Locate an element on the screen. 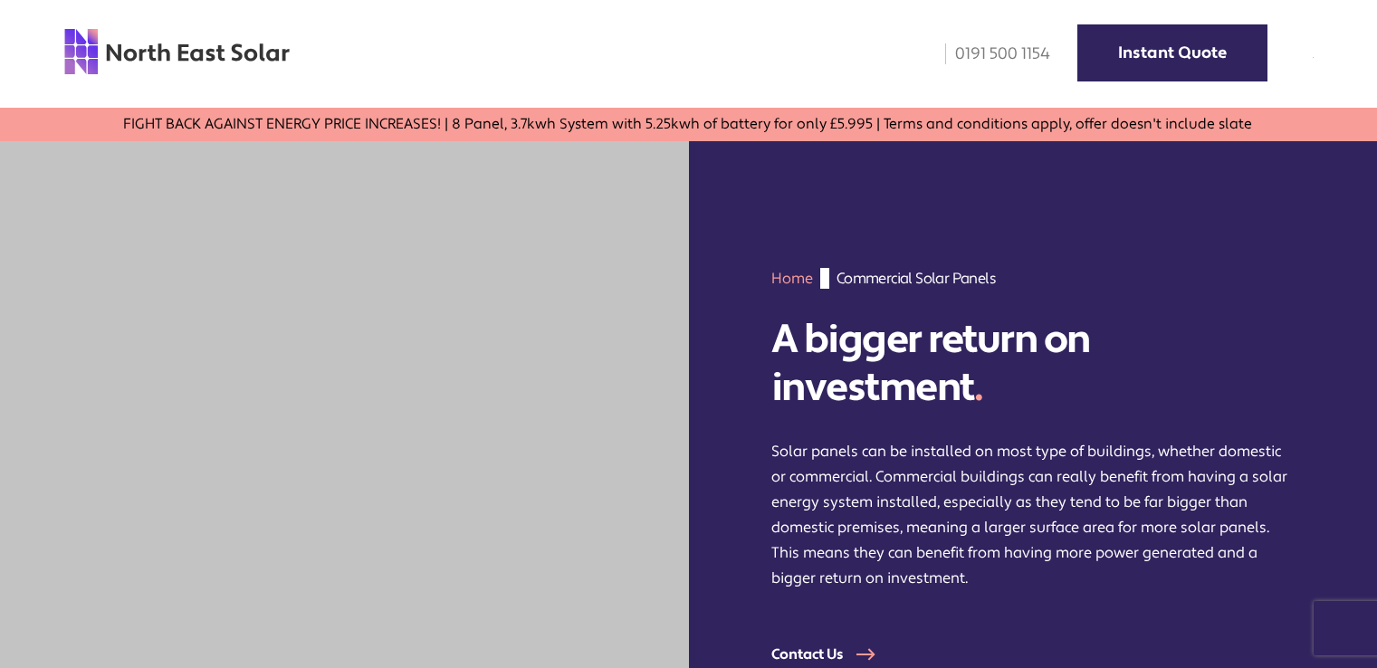  h1: A bigger return on investment is located at coordinates (1033, 364).